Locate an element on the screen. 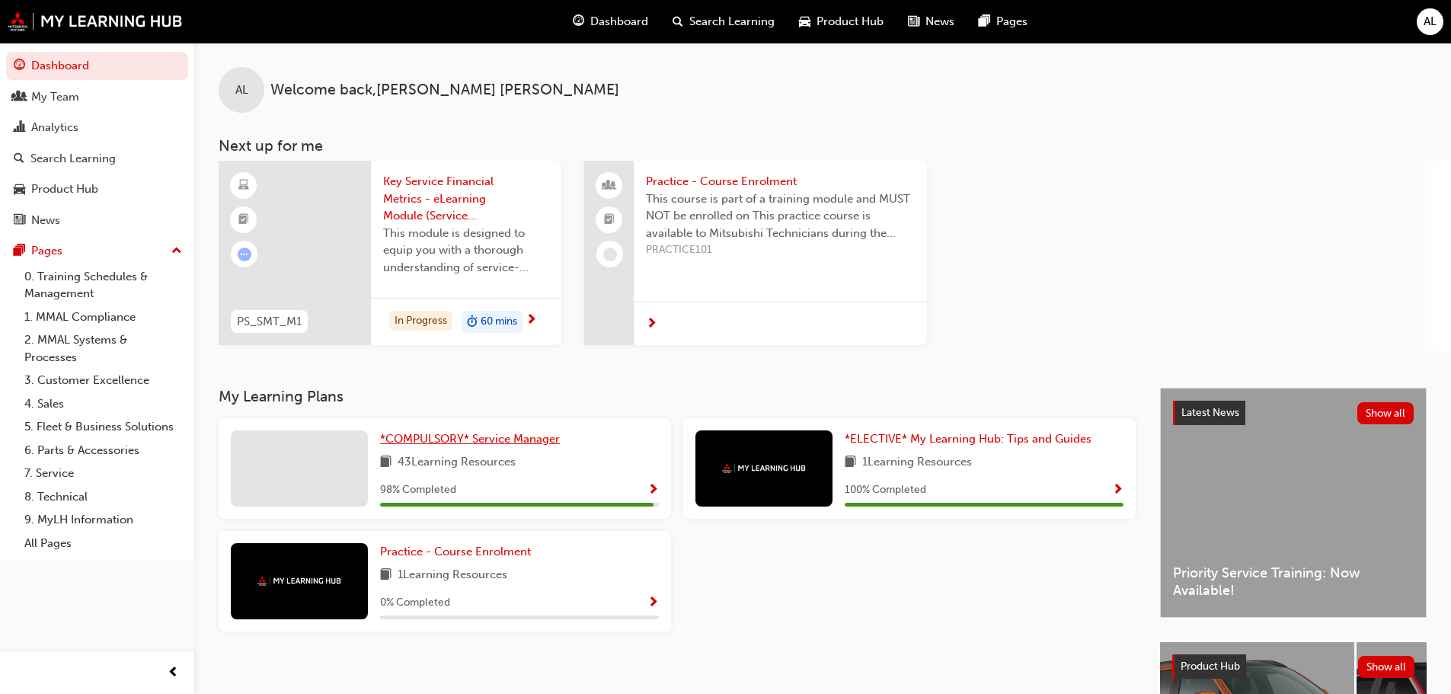 This screenshot has height=694, width=1451. span: 98 % Completed is located at coordinates (418, 490).